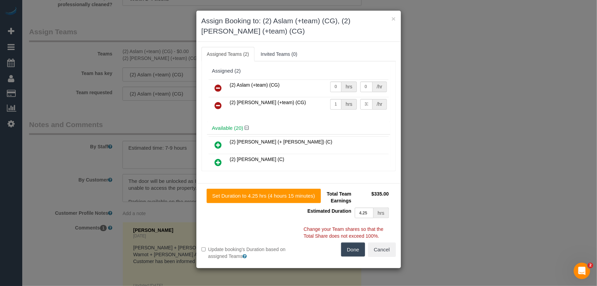 This screenshot has width=597, height=286. I want to click on span: Estimated Duration, so click(330, 211).